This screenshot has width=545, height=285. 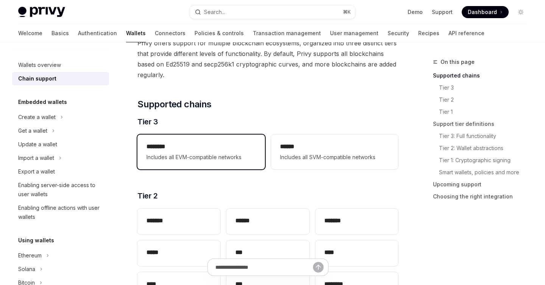 What do you see at coordinates (486, 173) in the screenshot?
I see `a: Smart wallets, policies and more` at bounding box center [486, 173].